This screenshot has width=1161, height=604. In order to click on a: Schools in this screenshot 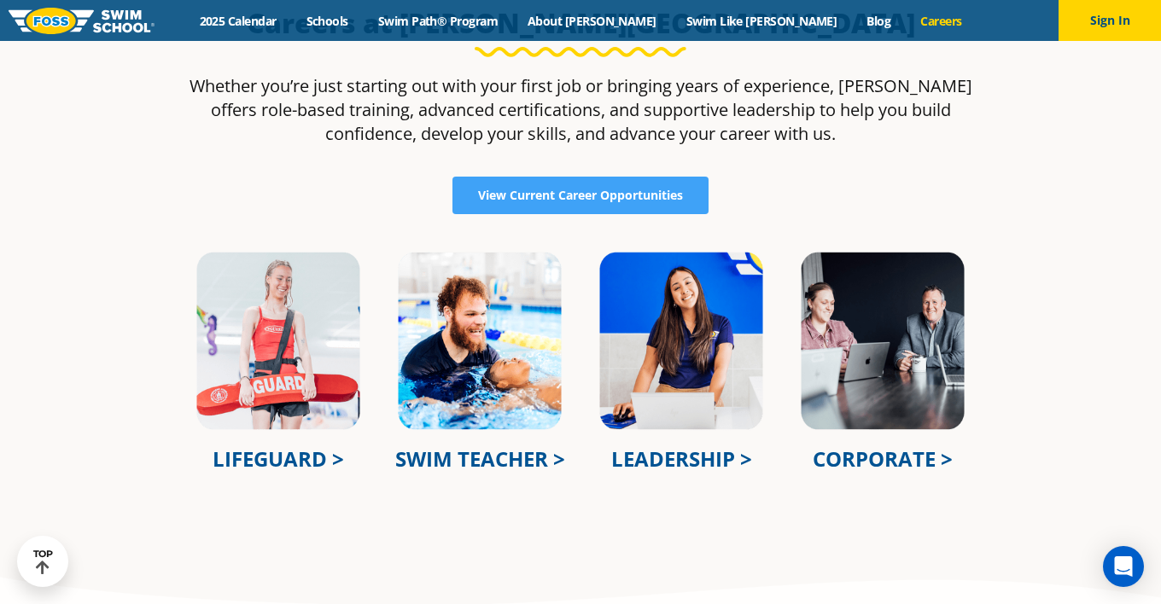, I will do `click(327, 20)`.